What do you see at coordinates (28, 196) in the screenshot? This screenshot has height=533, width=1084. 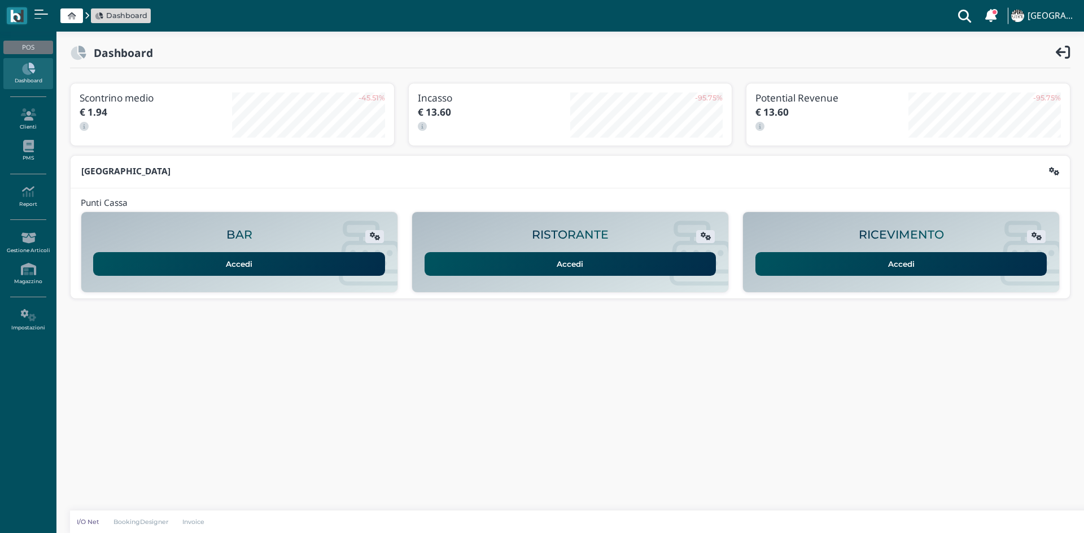 I see `a: Report` at bounding box center [28, 196].